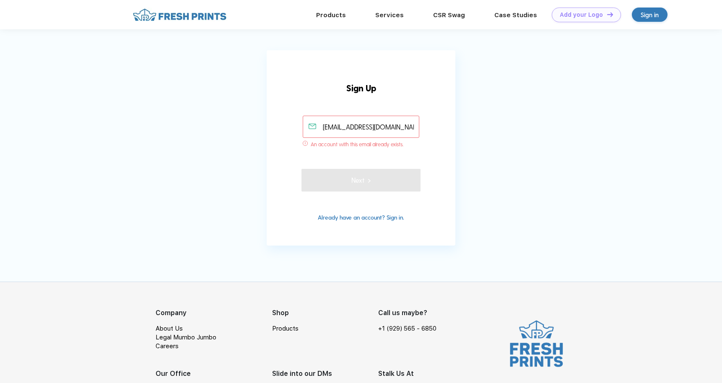 This screenshot has height=383, width=722. I want to click on div: Our Office, so click(214, 374).